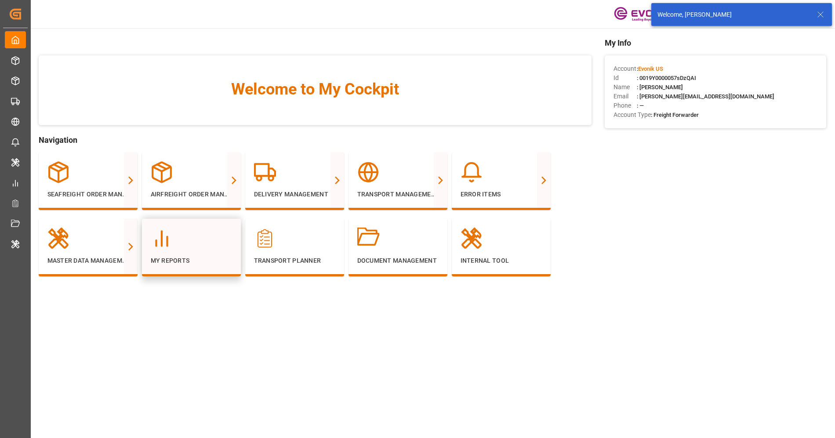 This screenshot has height=438, width=835. Describe the element at coordinates (398, 194) in the screenshot. I see `p: Transport Management` at that location.